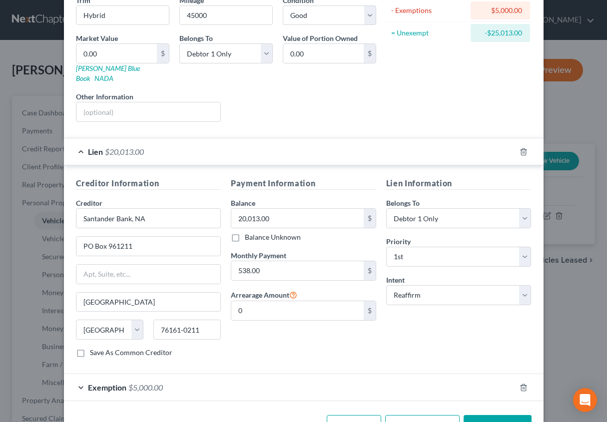  I want to click on label: Market Value, so click(97, 38).